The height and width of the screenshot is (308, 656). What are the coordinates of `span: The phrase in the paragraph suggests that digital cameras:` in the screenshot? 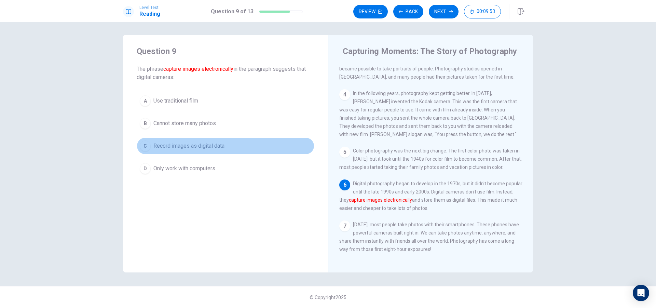 It's located at (226, 73).